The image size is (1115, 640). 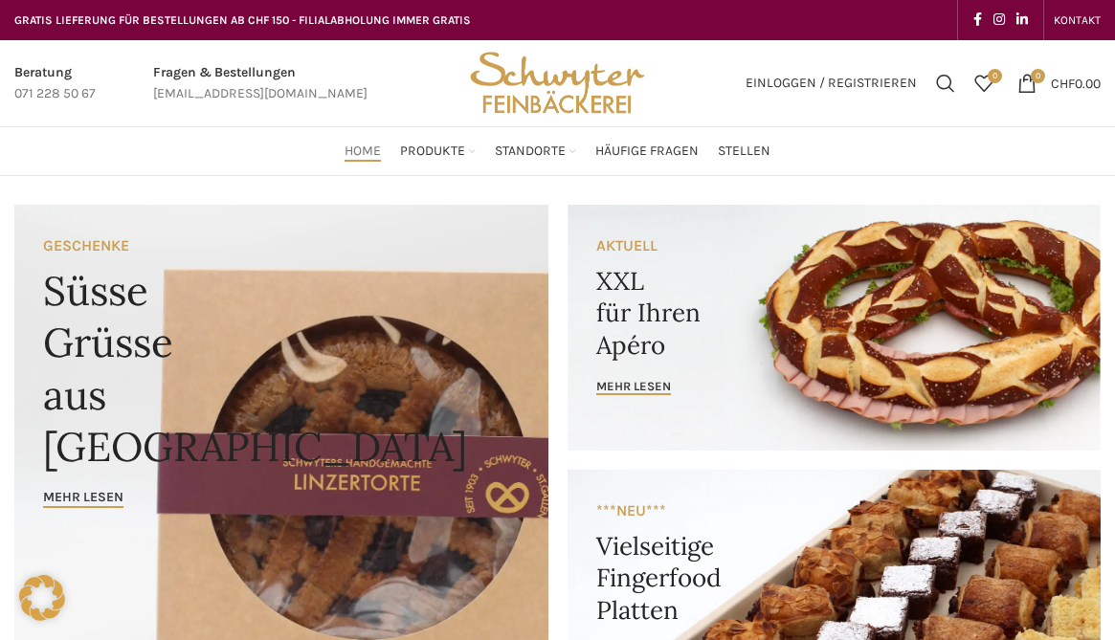 I want to click on div: Meine Wunschliste, so click(x=984, y=83).